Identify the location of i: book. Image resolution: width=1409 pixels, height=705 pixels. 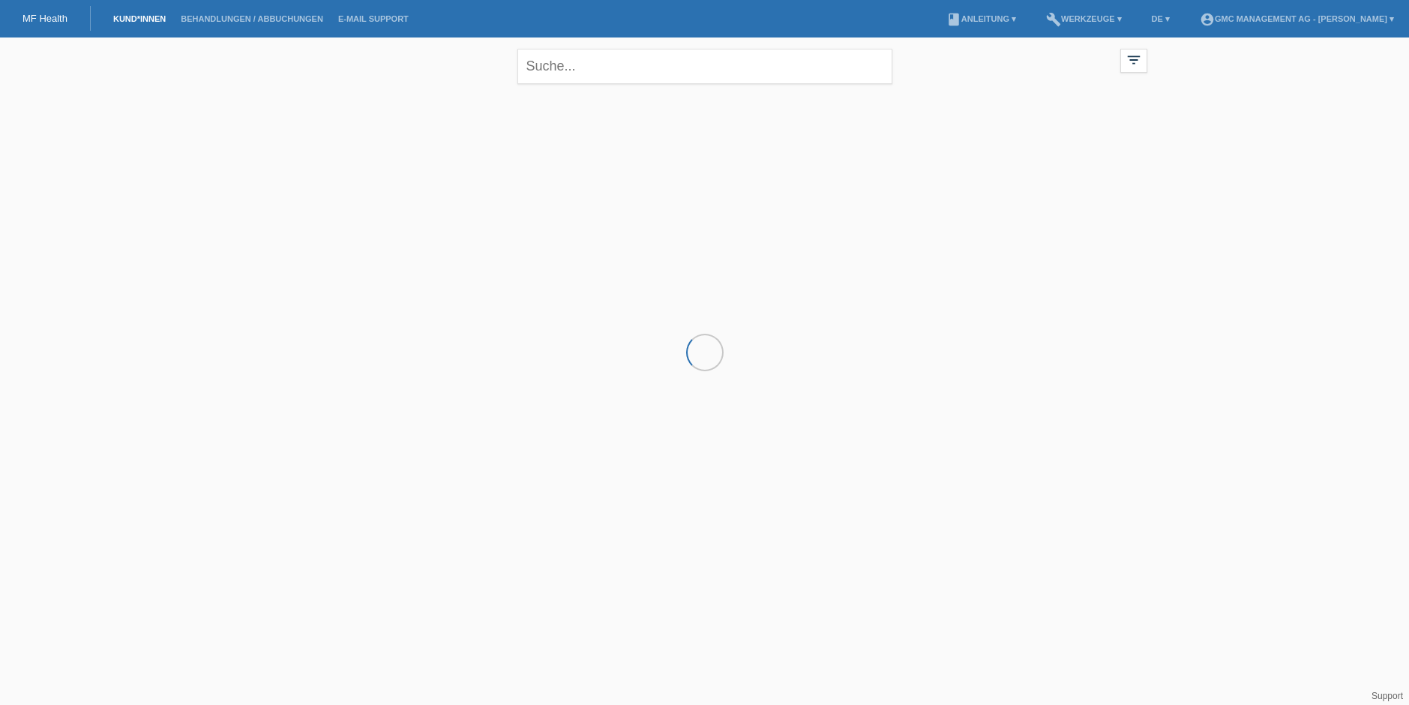
(954, 19).